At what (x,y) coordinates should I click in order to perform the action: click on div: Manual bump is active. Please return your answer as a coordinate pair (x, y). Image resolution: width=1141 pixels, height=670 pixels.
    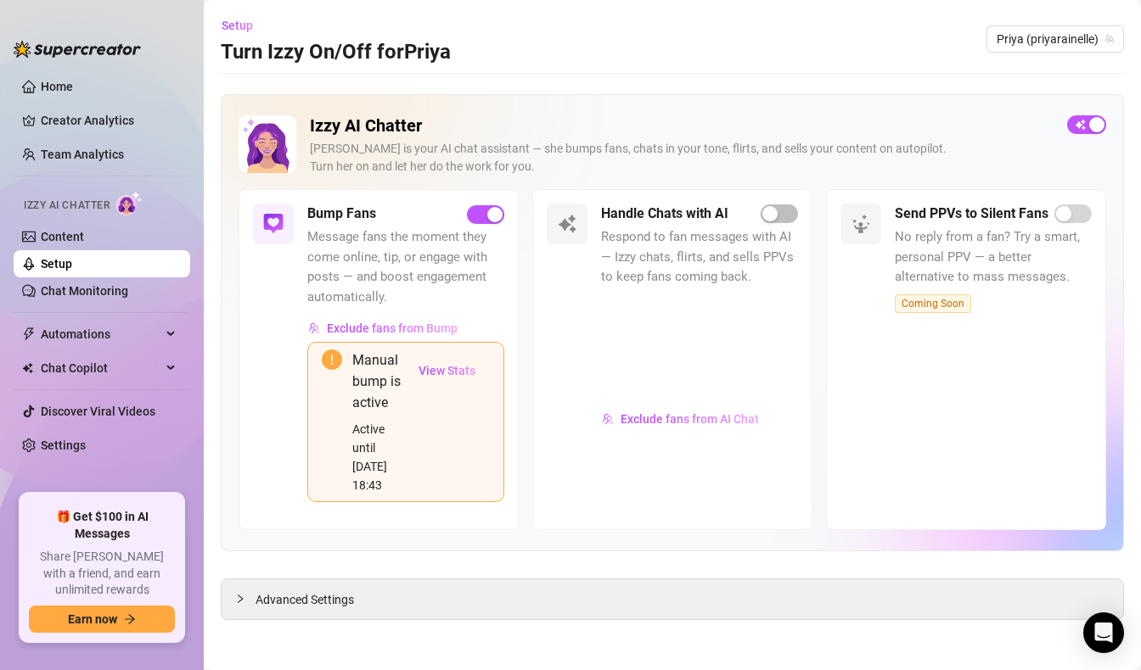
    Looking at the image, I should click on (378, 381).